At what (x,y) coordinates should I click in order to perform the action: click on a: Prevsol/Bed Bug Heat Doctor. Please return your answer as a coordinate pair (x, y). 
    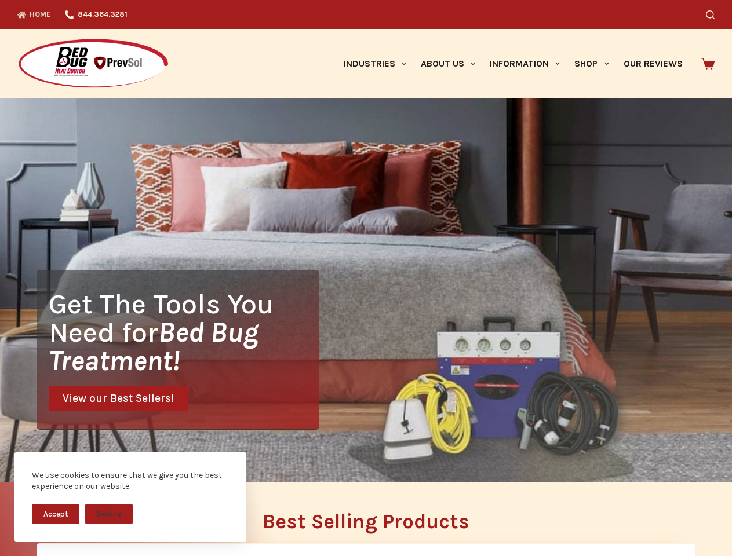
    Looking at the image, I should click on (93, 64).